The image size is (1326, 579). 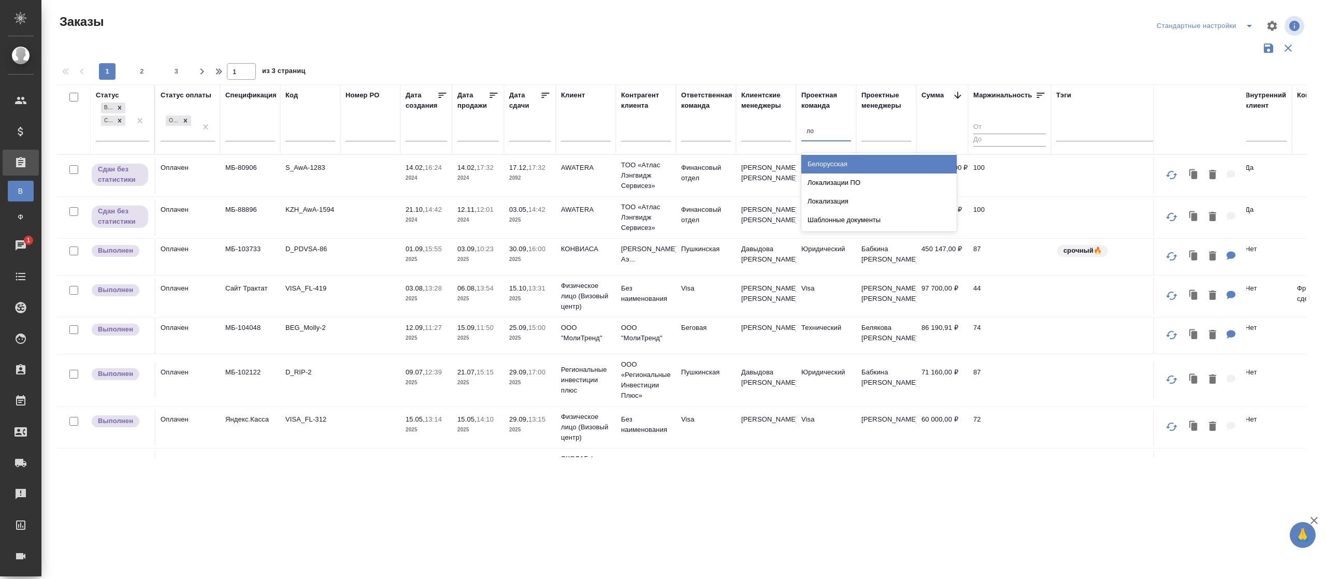 I want to click on a: Ф, so click(x=21, y=217).